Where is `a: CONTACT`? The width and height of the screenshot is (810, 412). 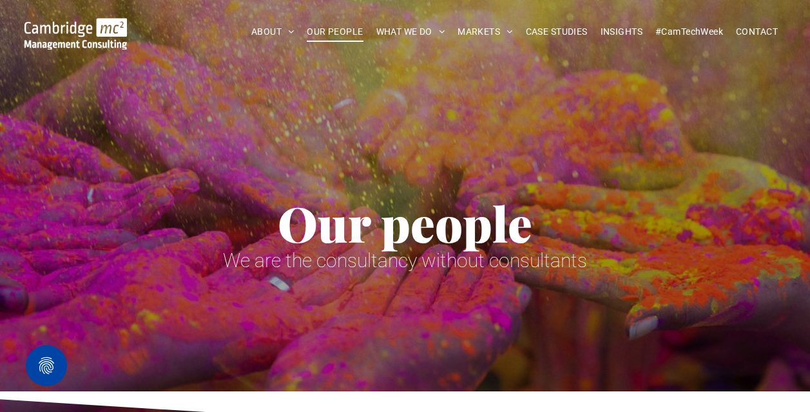 a: CONTACT is located at coordinates (756, 32).